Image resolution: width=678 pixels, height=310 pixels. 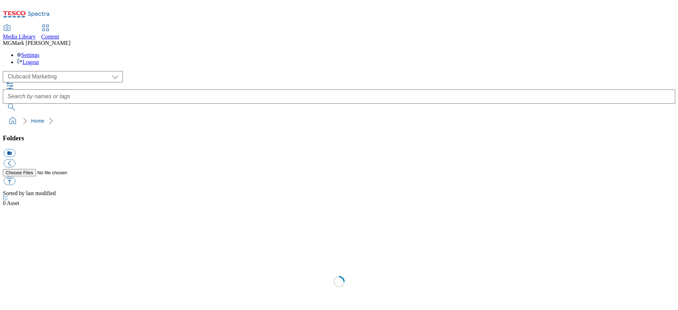 What do you see at coordinates (28, 62) in the screenshot?
I see `a: Logout` at bounding box center [28, 62].